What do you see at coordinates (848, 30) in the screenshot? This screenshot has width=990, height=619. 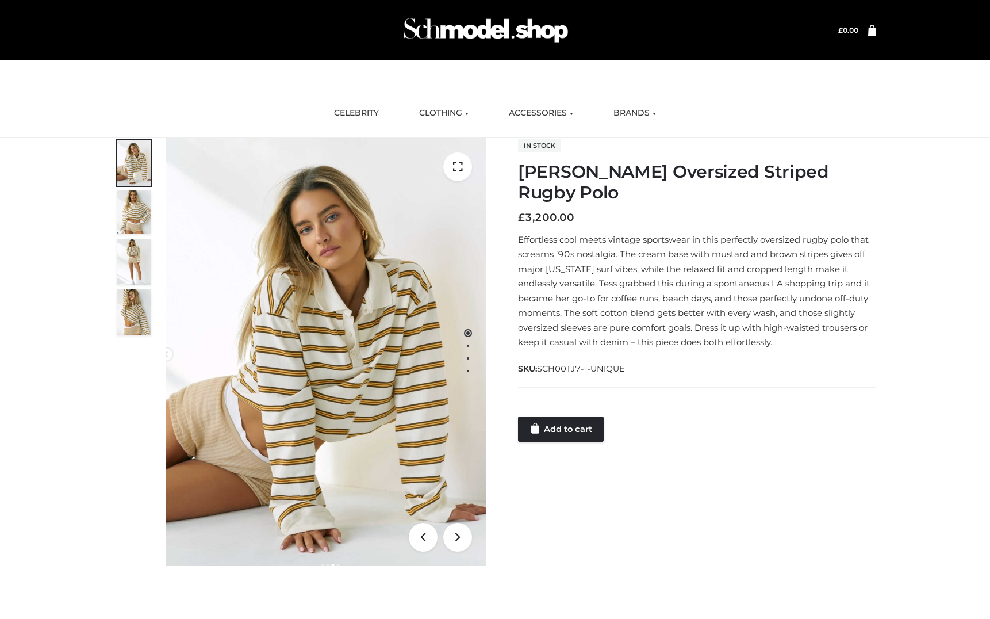 I see `bdi: 0.00` at bounding box center [848, 30].